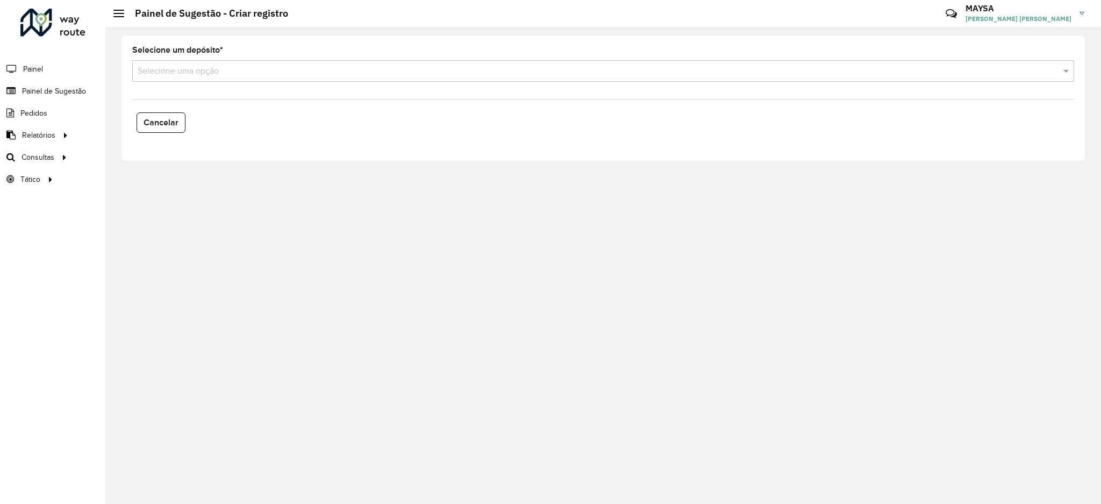 This screenshot has width=1101, height=504. What do you see at coordinates (206, 13) in the screenshot?
I see `h2: Painel de Sugestão - Criar registro` at bounding box center [206, 13].